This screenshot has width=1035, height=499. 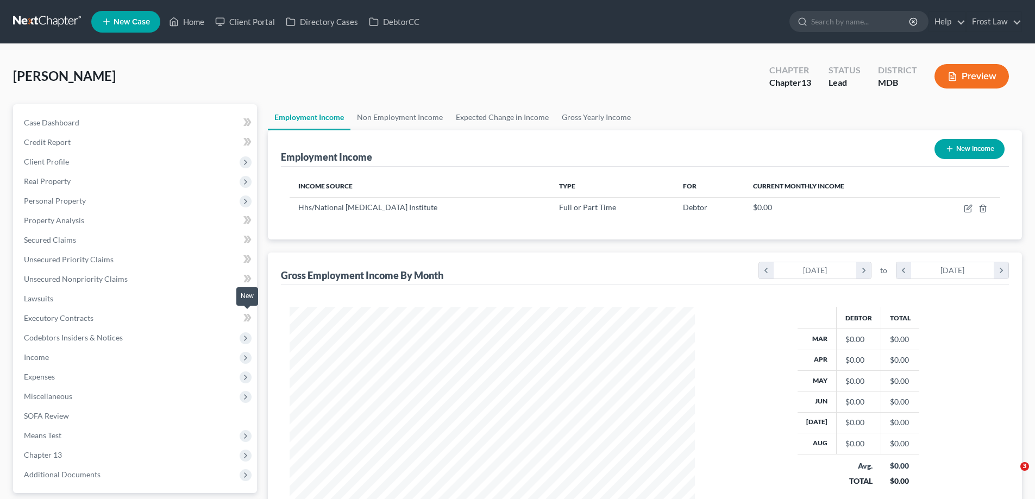 I want to click on span: Income, so click(x=36, y=357).